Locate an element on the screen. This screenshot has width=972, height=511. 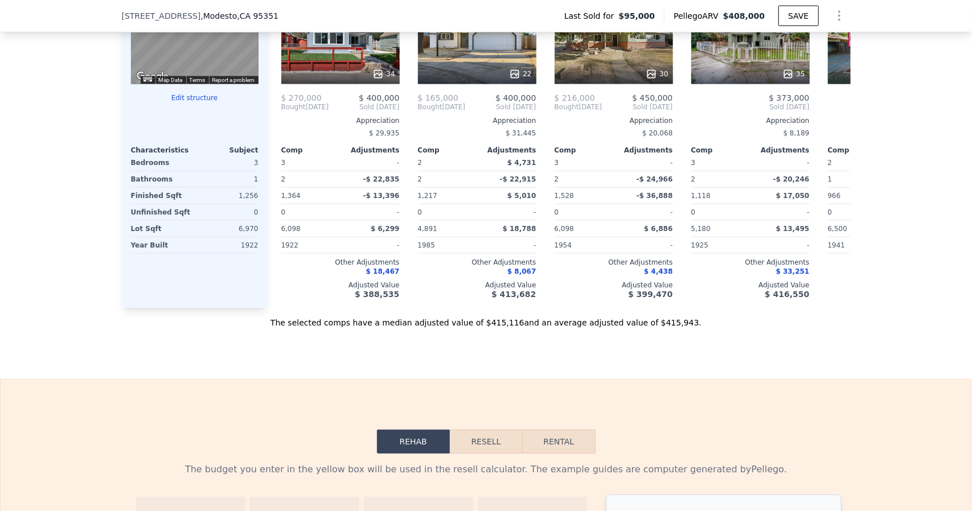
span: $ 18,467 is located at coordinates (383, 272).